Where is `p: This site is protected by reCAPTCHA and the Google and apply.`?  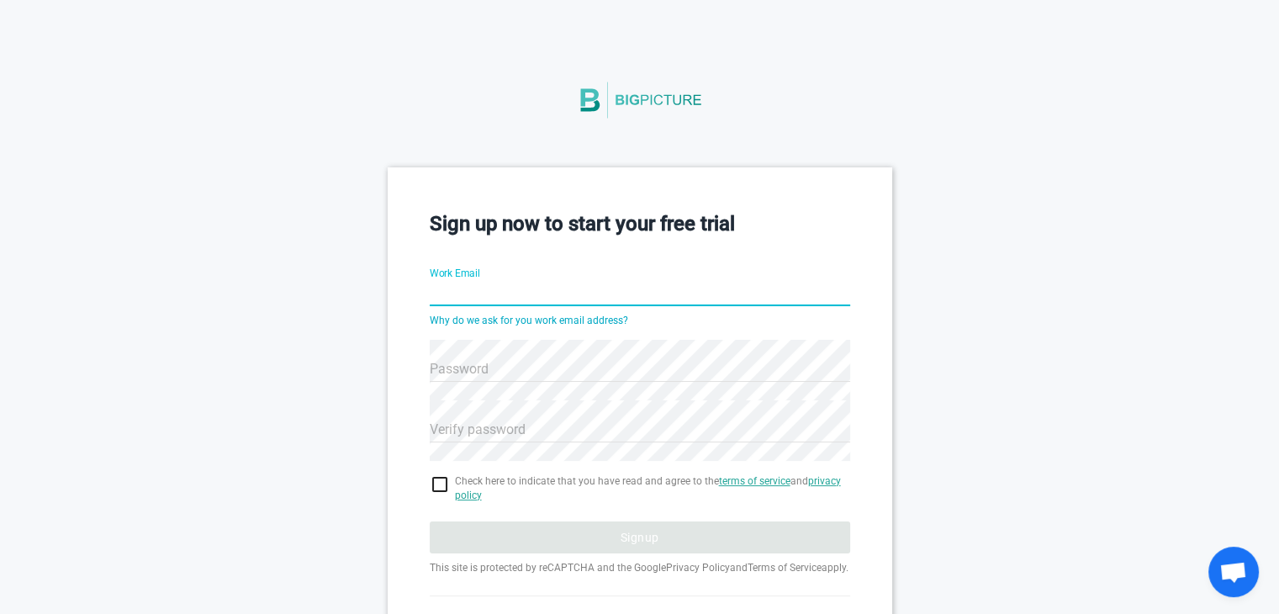
p: This site is protected by reCAPTCHA and the Google and apply. is located at coordinates (640, 568).